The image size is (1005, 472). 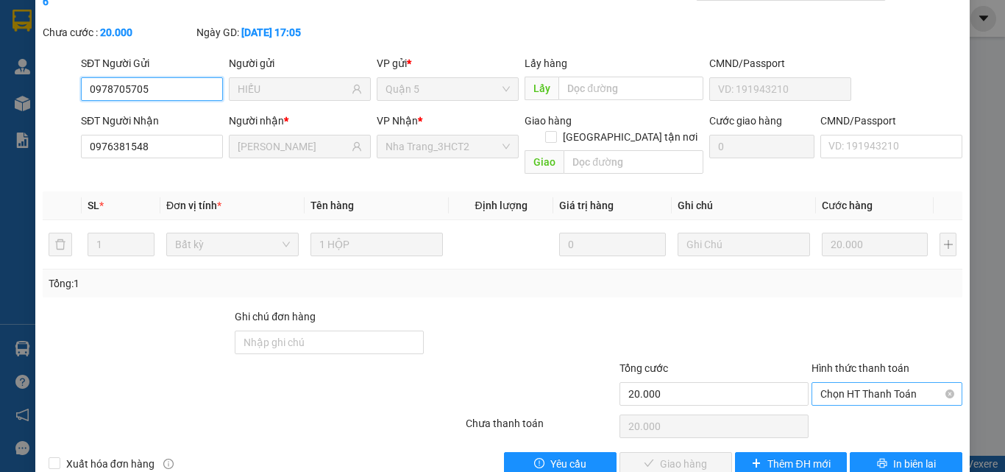 I want to click on span: Lấy, so click(x=542, y=88).